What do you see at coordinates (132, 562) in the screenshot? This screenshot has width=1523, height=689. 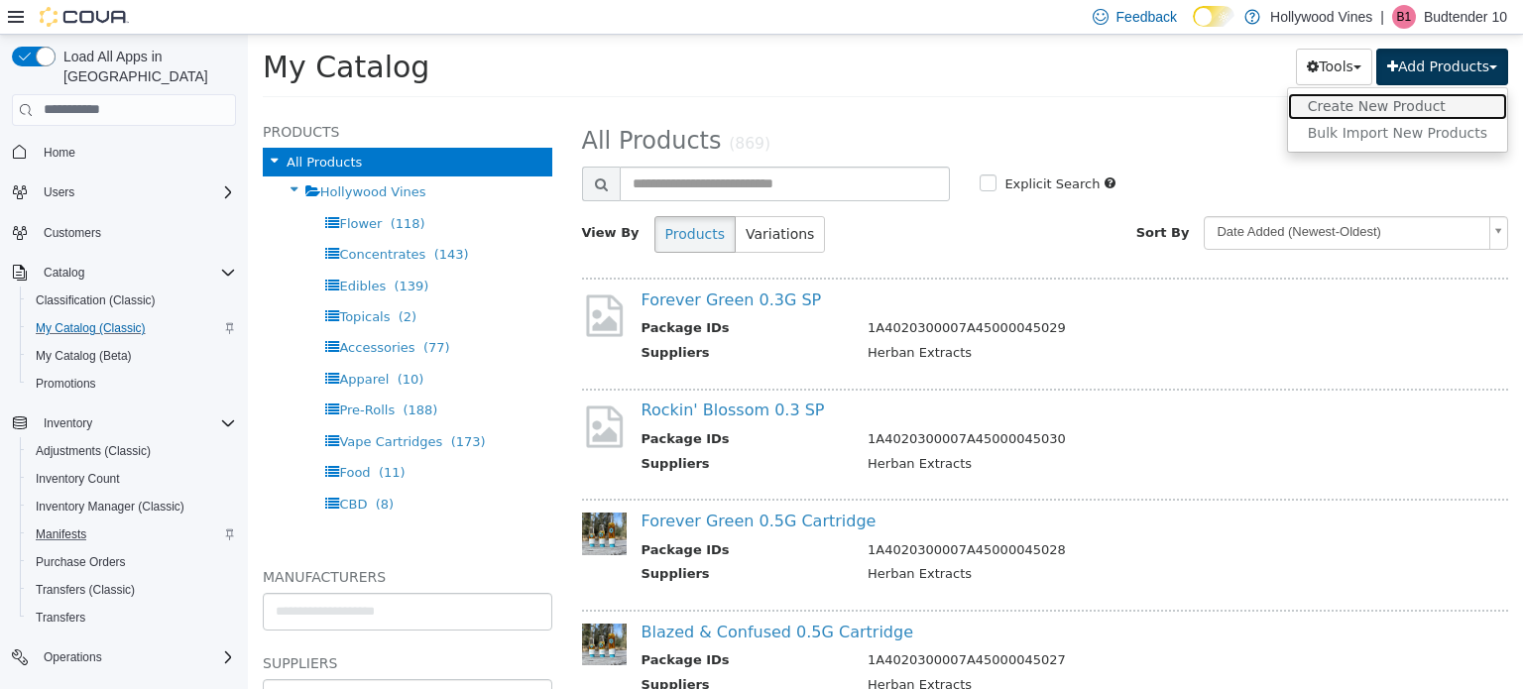 I see `button: Purchase Orders` at bounding box center [132, 562].